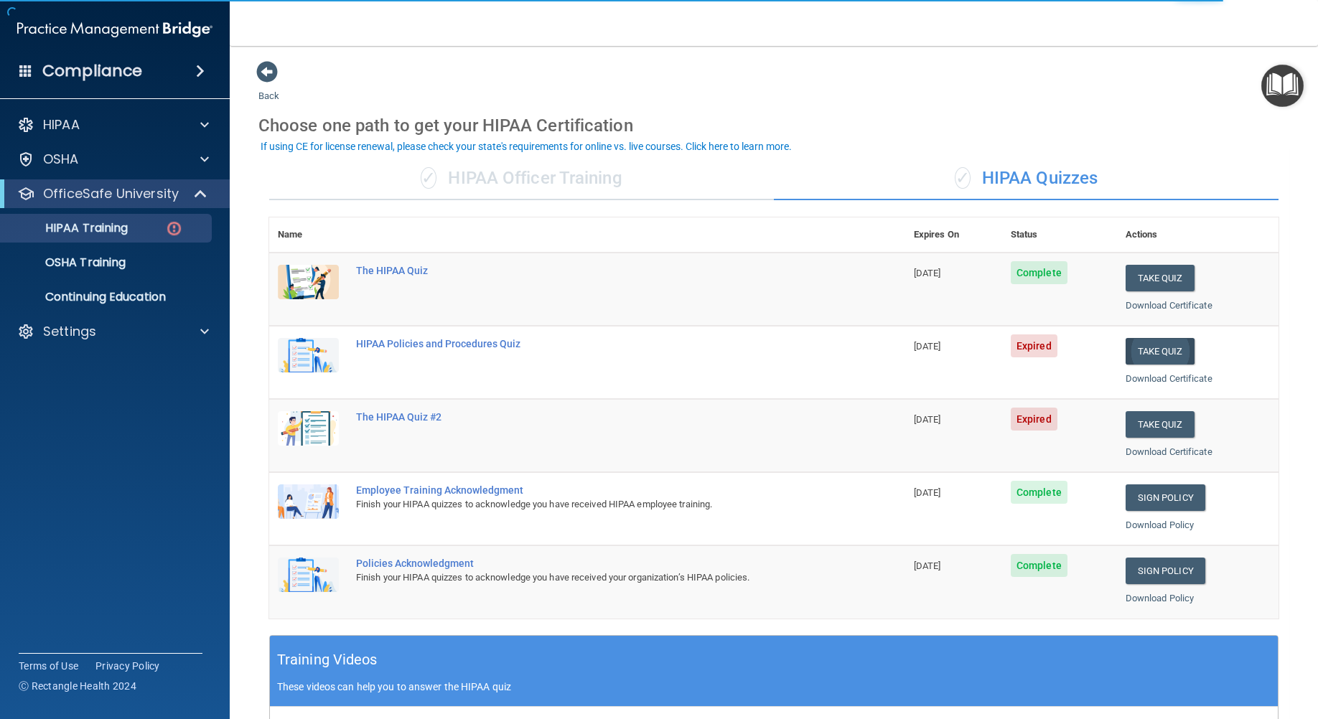 The height and width of the screenshot is (719, 1318). What do you see at coordinates (1282, 85) in the screenshot?
I see `button: Open Resource Center` at bounding box center [1282, 85].